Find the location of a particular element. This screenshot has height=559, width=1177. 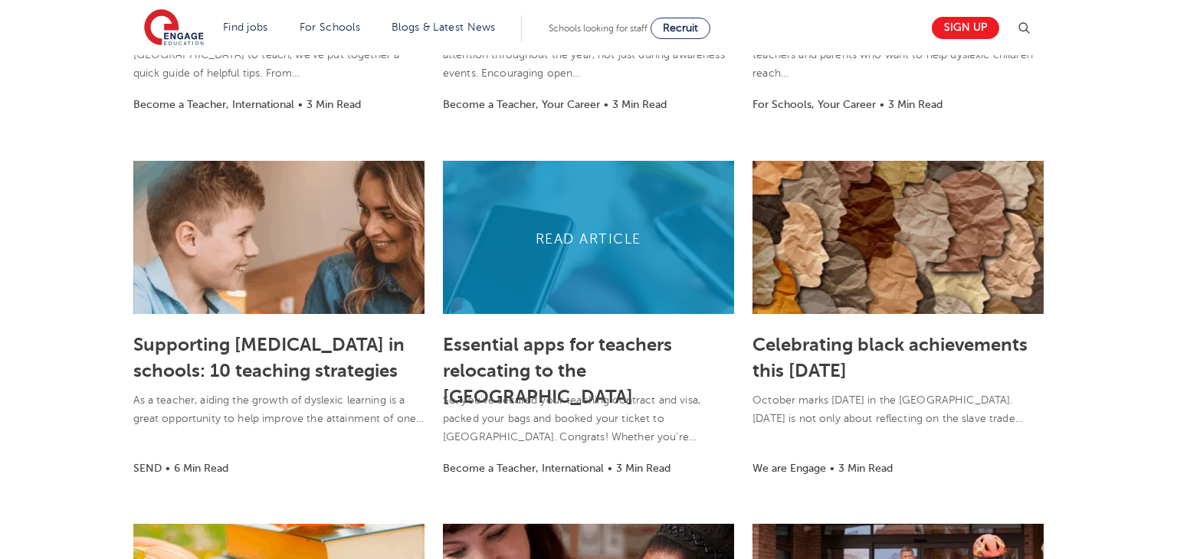

li: For Schools, Your Career is located at coordinates (813, 104).